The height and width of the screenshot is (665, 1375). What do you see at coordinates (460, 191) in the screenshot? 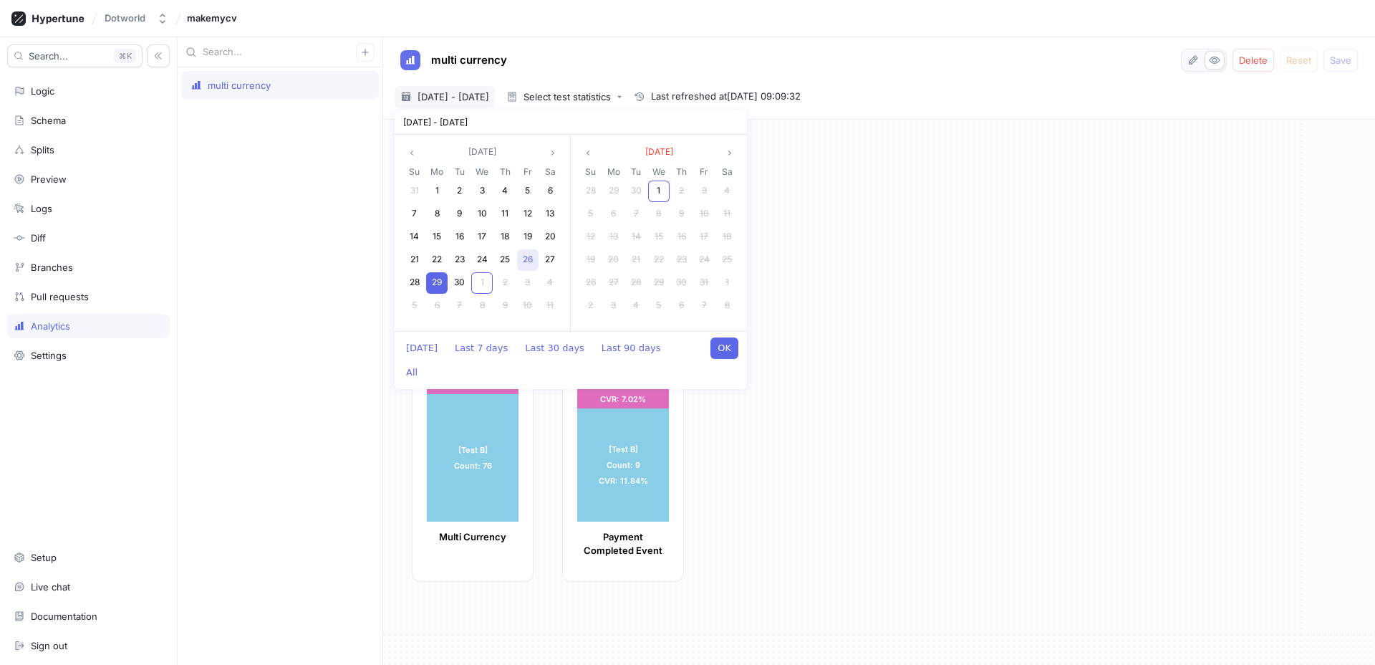
I see `div: 02 Sep 2025` at bounding box center [460, 191].